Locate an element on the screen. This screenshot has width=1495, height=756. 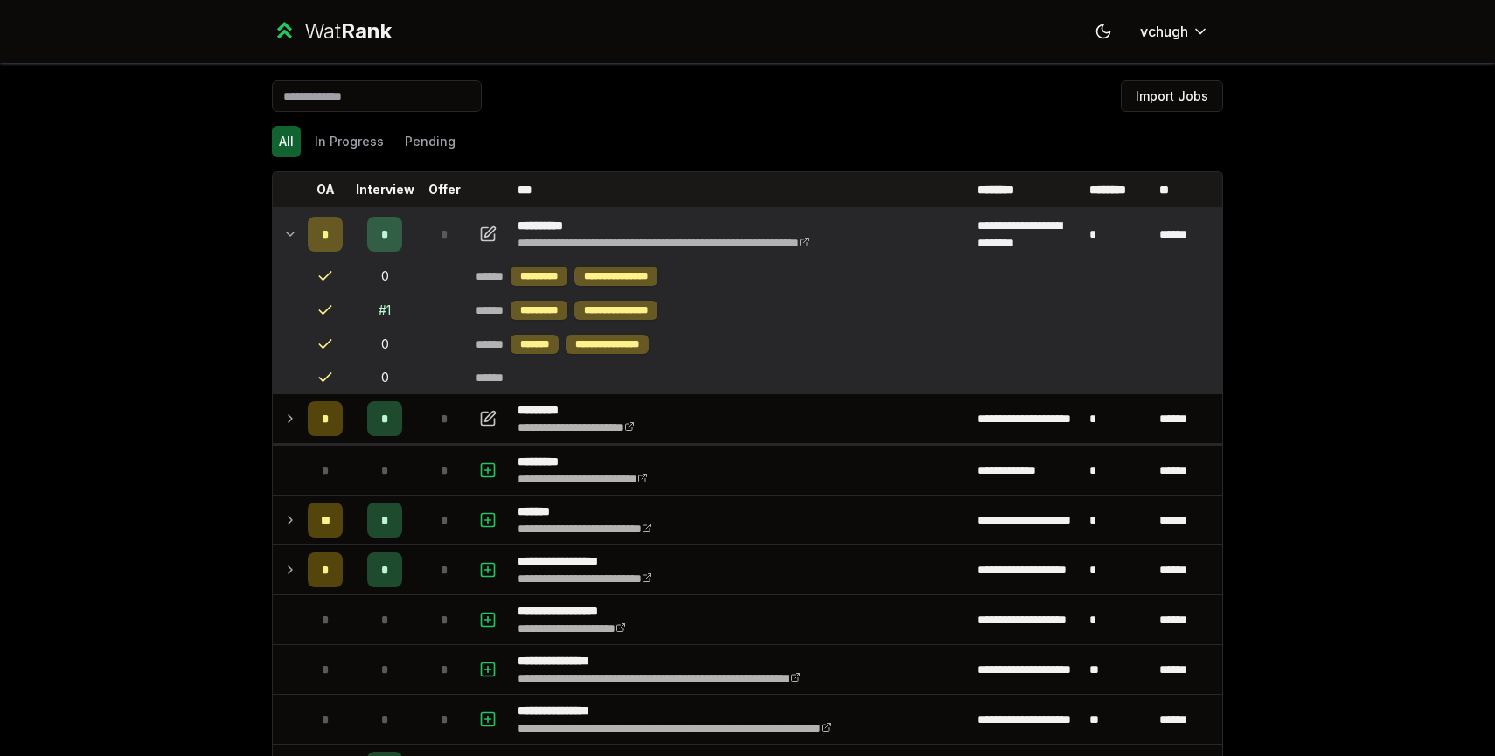
button: In Progress is located at coordinates (349, 142).